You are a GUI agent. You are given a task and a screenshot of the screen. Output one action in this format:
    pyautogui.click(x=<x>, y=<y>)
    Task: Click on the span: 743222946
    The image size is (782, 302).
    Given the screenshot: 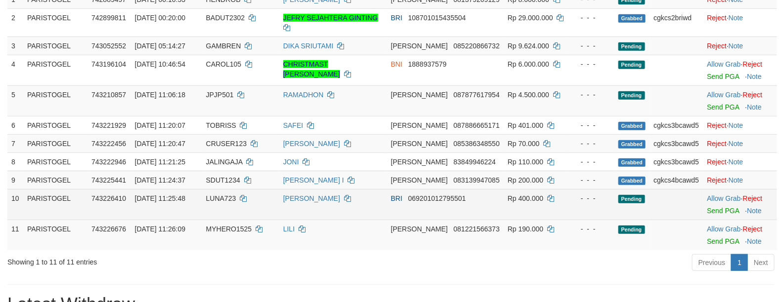 What is the action you would take?
    pyautogui.click(x=109, y=162)
    